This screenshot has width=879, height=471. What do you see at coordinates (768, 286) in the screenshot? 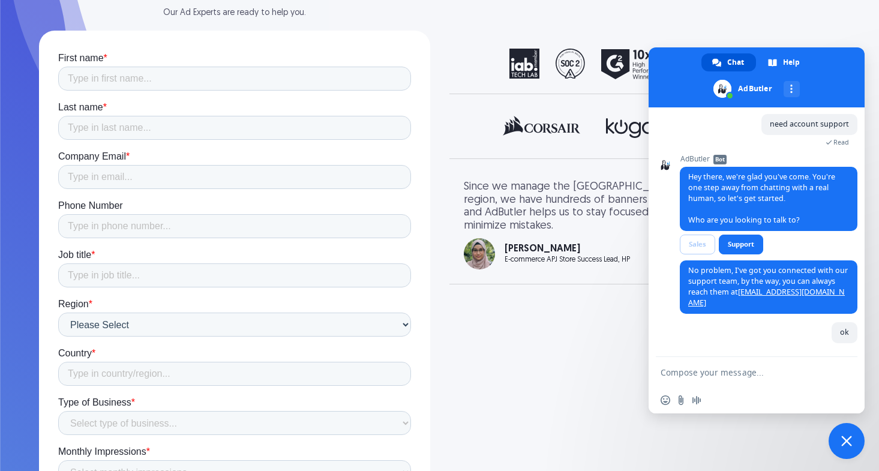
I see `span: No problem, I've got you connected with our support team, by the way, you can always reach them at` at bounding box center [768, 286].